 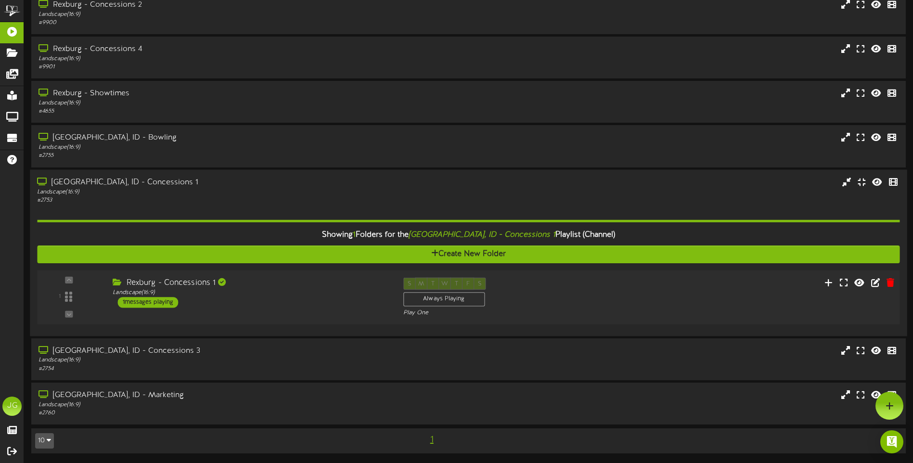 What do you see at coordinates (213, 67) in the screenshot?
I see `div: # 9901` at bounding box center [213, 67].